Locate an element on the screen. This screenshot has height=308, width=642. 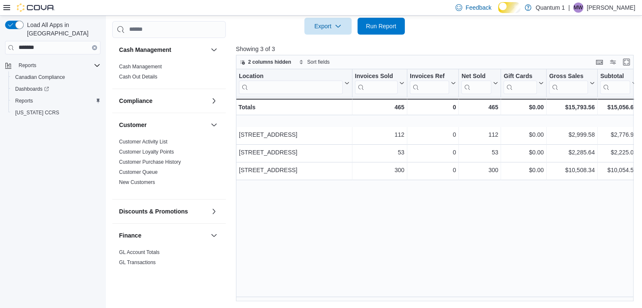
a: Customer Purchase History is located at coordinates (150, 162).